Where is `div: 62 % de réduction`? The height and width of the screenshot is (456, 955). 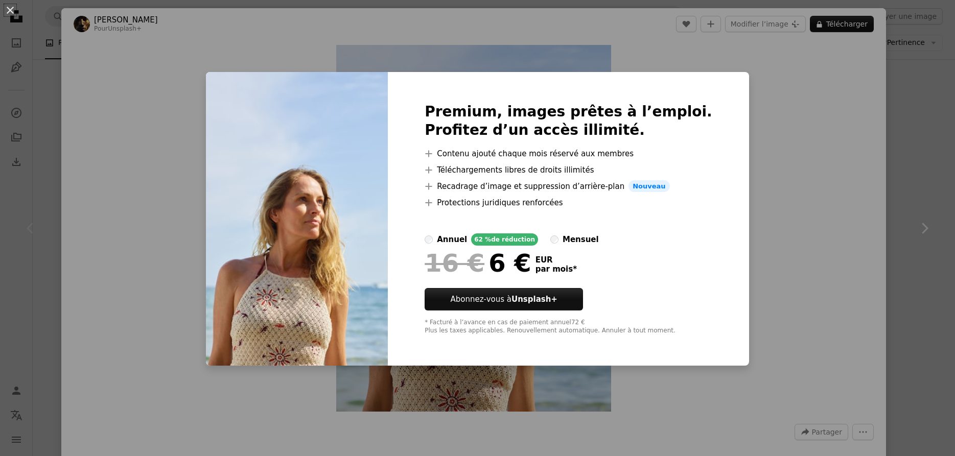 div: 62 % de réduction is located at coordinates (504, 240).